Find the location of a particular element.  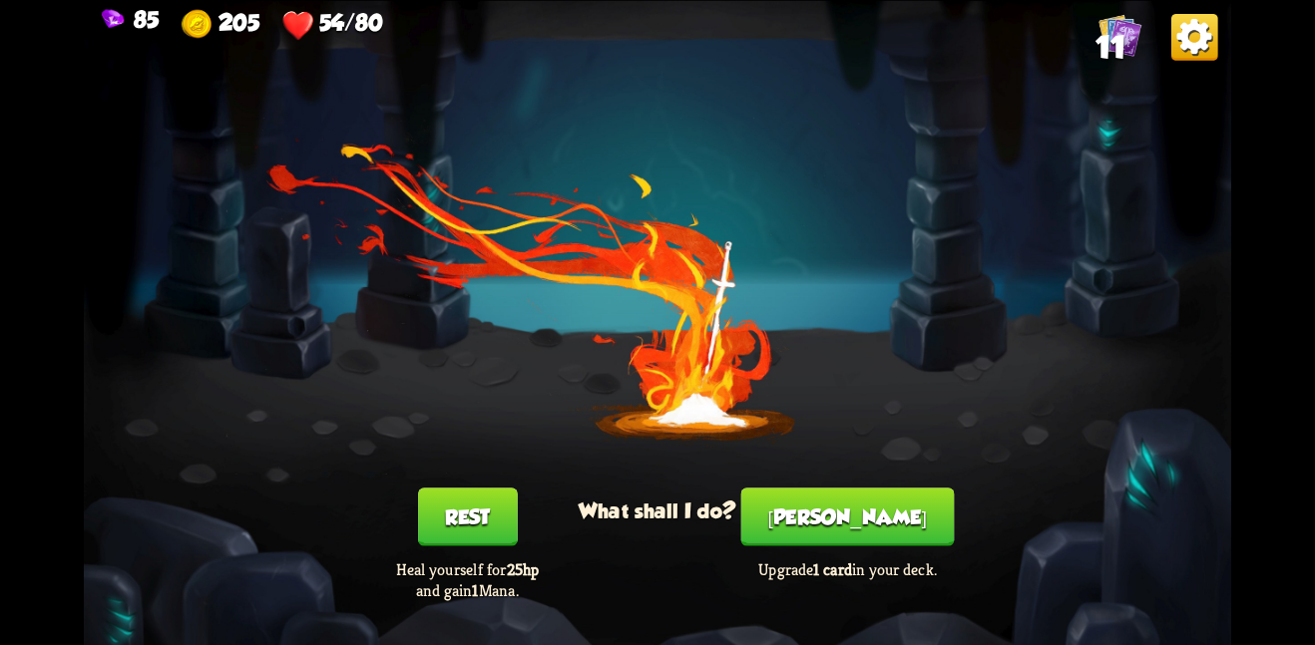

p: Upgrade in your deck. is located at coordinates (847, 570).